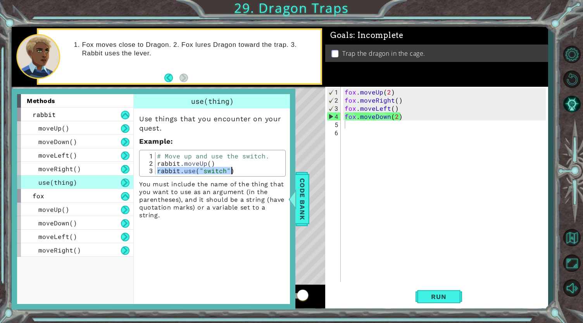 Image resolution: width=583 pixels, height=323 pixels. Describe the element at coordinates (212, 124) in the screenshot. I see `p: Use things that you encounter on your quest.` at that location.